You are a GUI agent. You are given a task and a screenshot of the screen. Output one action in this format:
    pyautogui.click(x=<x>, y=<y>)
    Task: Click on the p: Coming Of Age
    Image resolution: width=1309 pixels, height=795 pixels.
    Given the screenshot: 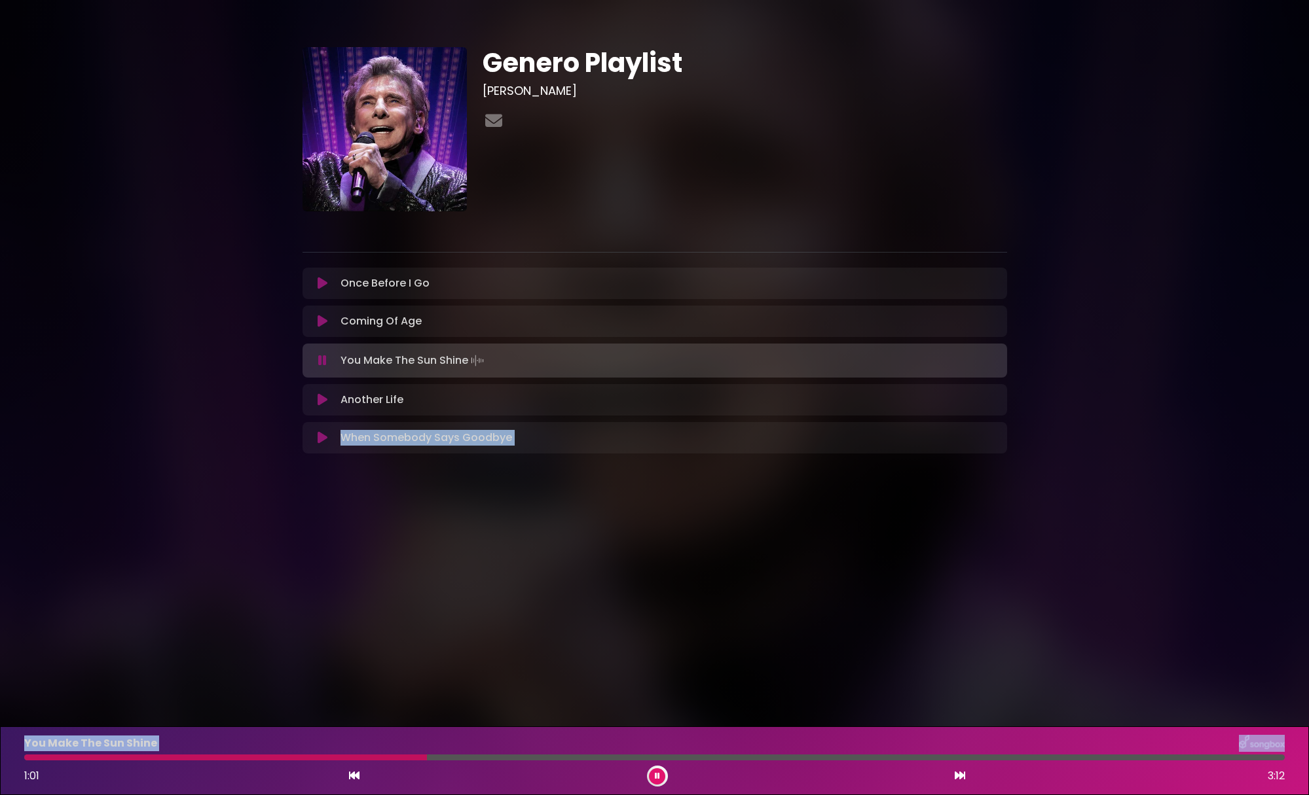 What is the action you would take?
    pyautogui.click(x=381, y=321)
    